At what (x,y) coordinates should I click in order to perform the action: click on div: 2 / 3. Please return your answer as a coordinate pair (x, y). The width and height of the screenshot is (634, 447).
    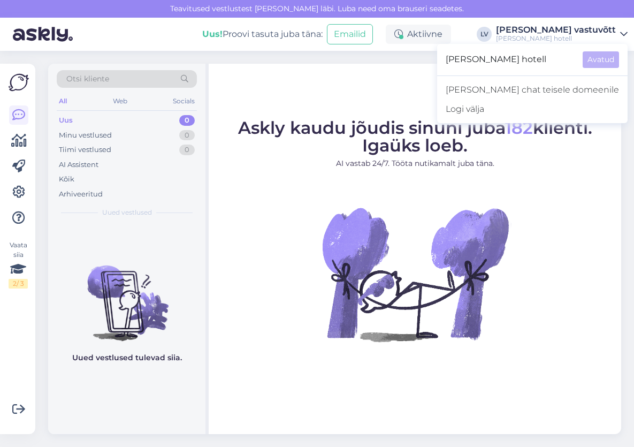
    Looking at the image, I should click on (18, 284).